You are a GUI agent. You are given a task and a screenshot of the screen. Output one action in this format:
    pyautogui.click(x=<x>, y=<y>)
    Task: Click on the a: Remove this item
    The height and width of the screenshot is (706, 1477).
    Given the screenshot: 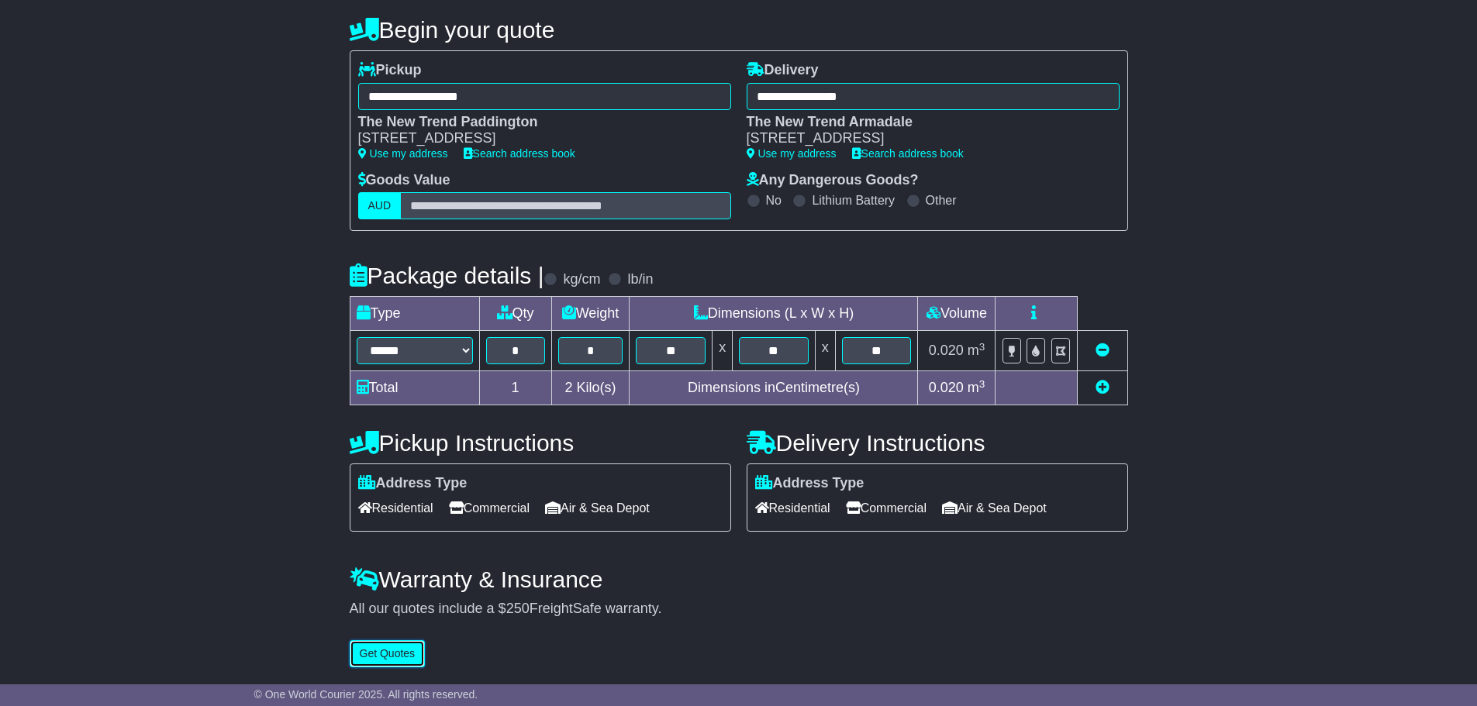 What is the action you would take?
    pyautogui.click(x=1102, y=350)
    